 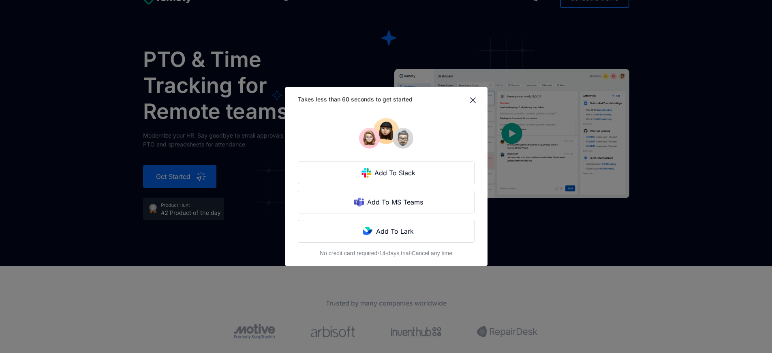 What do you see at coordinates (396, 202) in the screenshot?
I see `div: Add To MS Teams` at bounding box center [396, 202].